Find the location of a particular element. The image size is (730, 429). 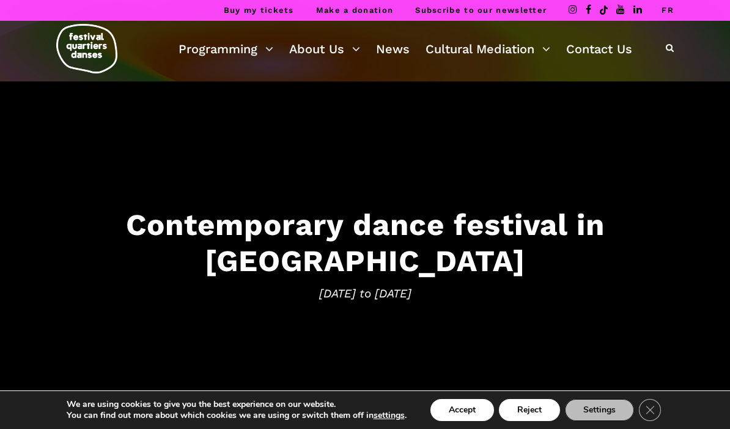

img: logo-fqd-med is located at coordinates (87, 48).